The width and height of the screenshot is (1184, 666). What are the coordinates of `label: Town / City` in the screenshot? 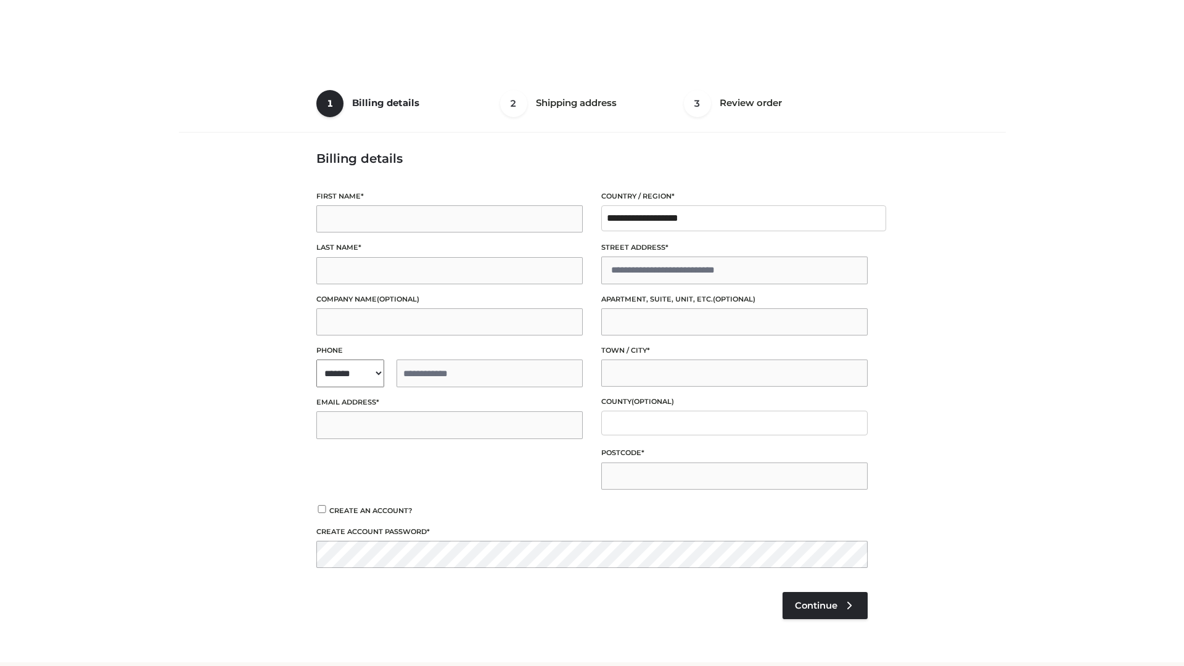 It's located at (735, 350).